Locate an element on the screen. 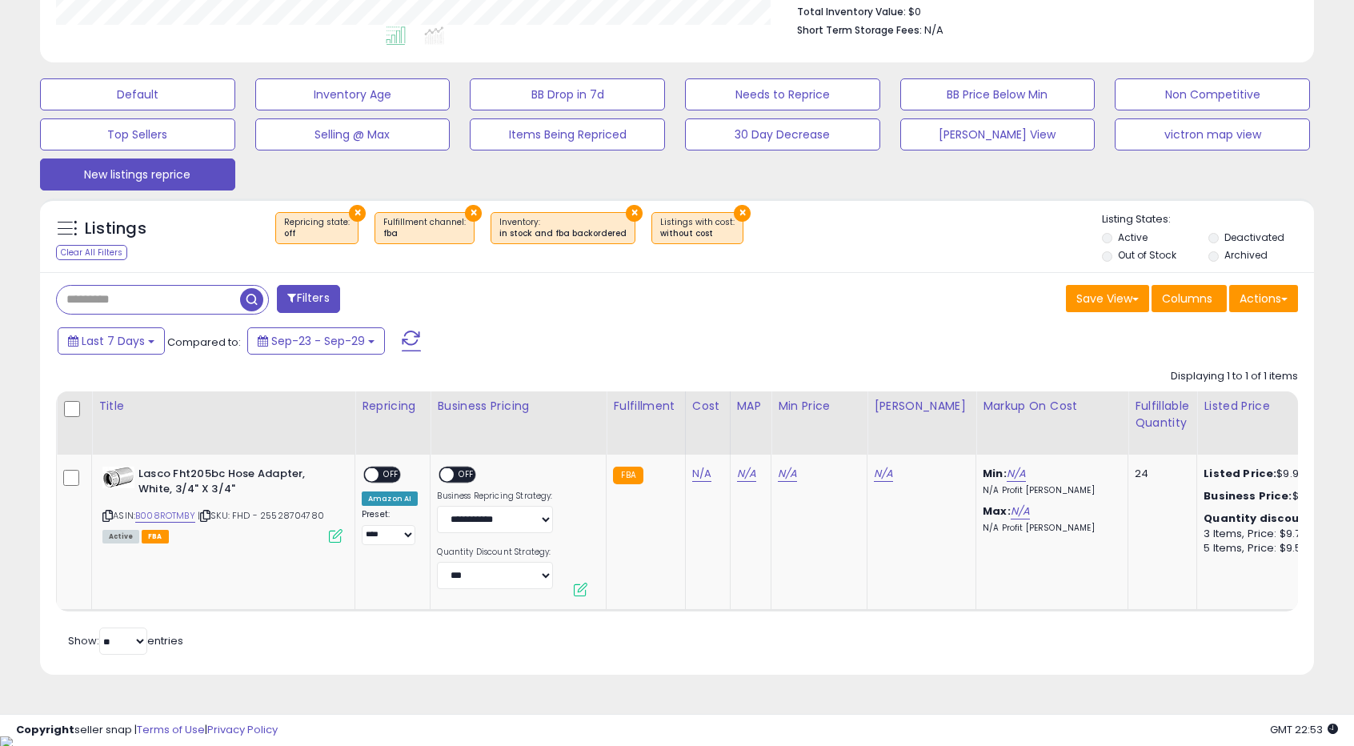 This screenshot has height=746, width=1354. span: Repricing state : is located at coordinates (317, 228).